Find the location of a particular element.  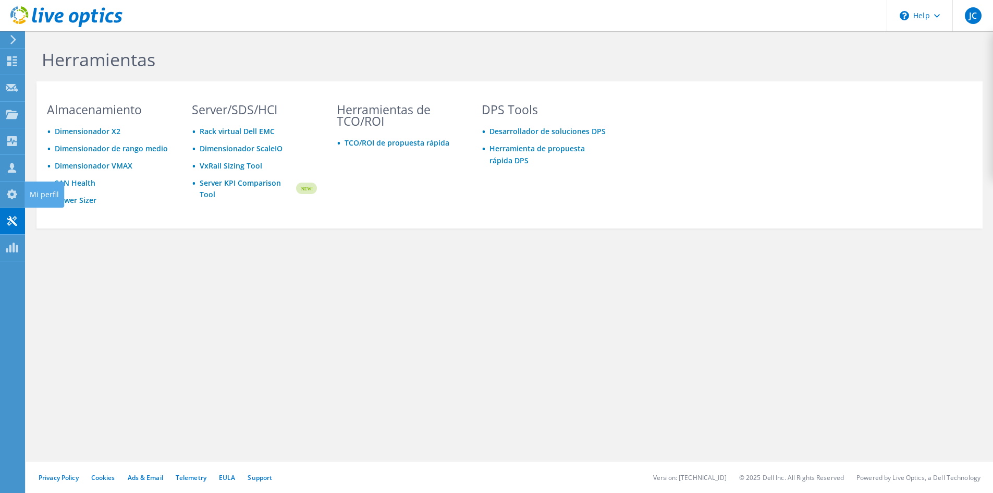

h3: Herramientas de TCO/ROI is located at coordinates (399, 115).